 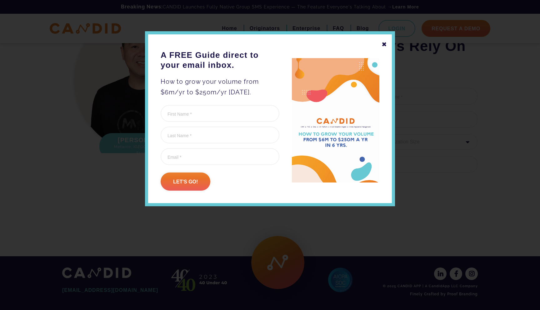 I want to click on img: A FREE Guide direct to your email inbox., so click(x=335, y=120).